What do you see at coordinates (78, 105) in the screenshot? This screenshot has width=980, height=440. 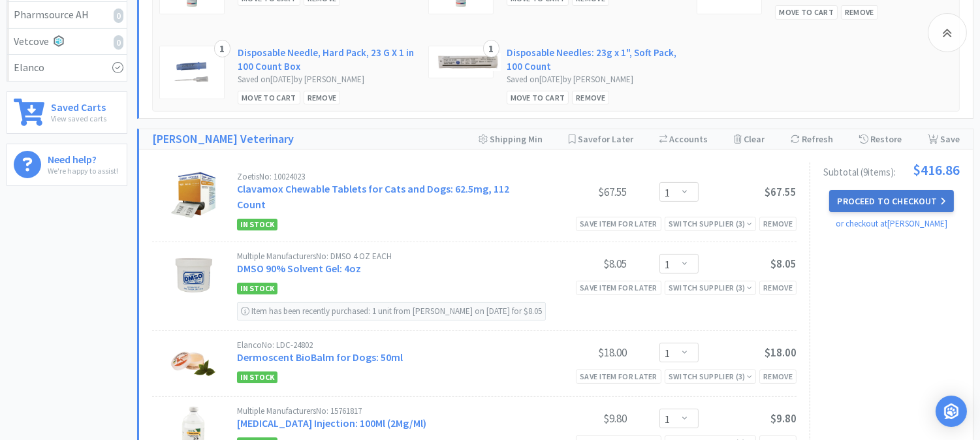 I see `h6: Saved Carts` at bounding box center [78, 105].